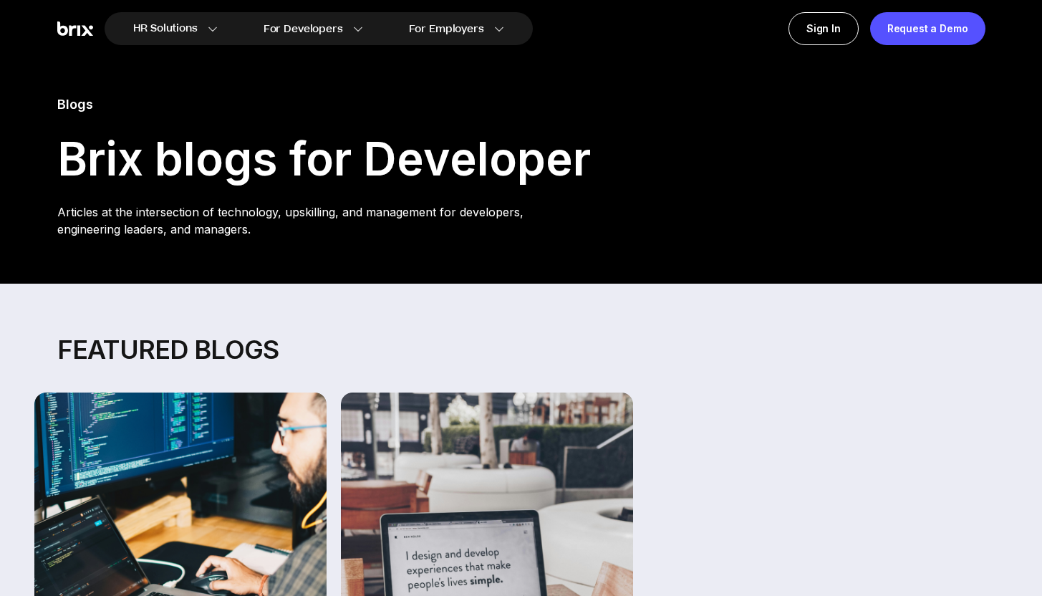 This screenshot has width=1042, height=596. Describe the element at coordinates (928, 29) in the screenshot. I see `a: Request a Demo` at that location.